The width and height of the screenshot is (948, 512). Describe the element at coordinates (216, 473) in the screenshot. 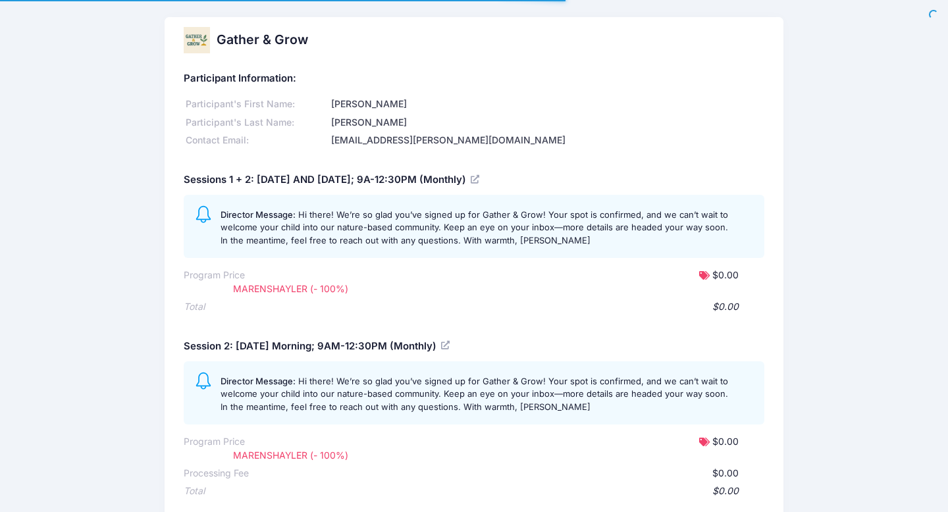

I see `div: Processing Fee` at that location.